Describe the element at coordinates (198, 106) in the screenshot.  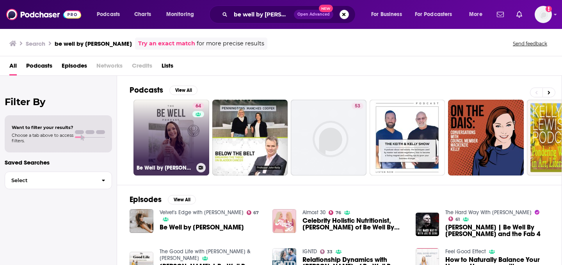
I see `span: 64` at that location.